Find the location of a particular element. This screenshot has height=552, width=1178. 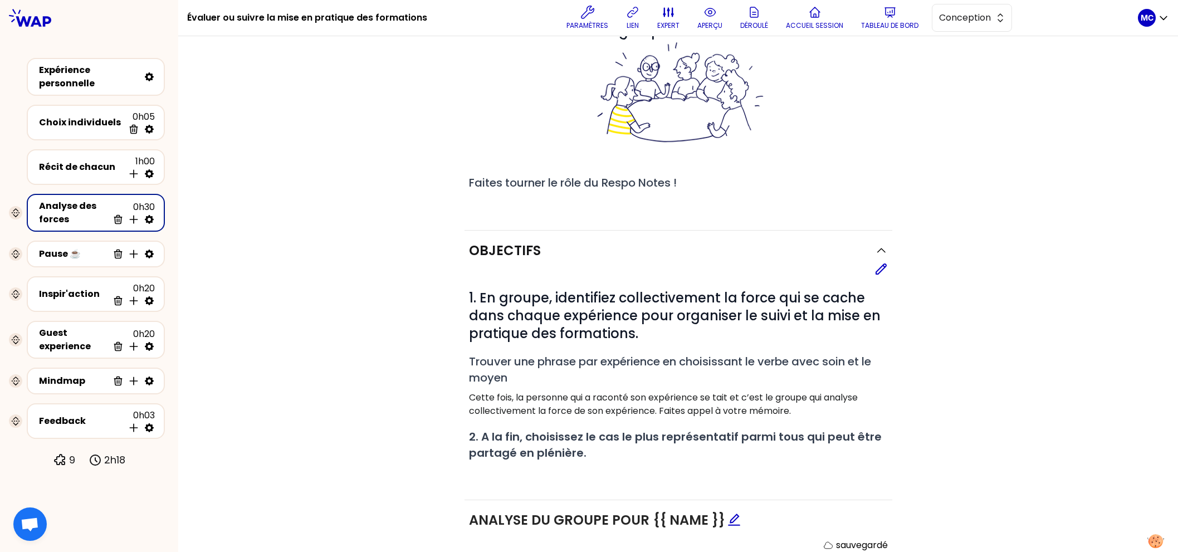

div: 1h00 is located at coordinates (139, 167).